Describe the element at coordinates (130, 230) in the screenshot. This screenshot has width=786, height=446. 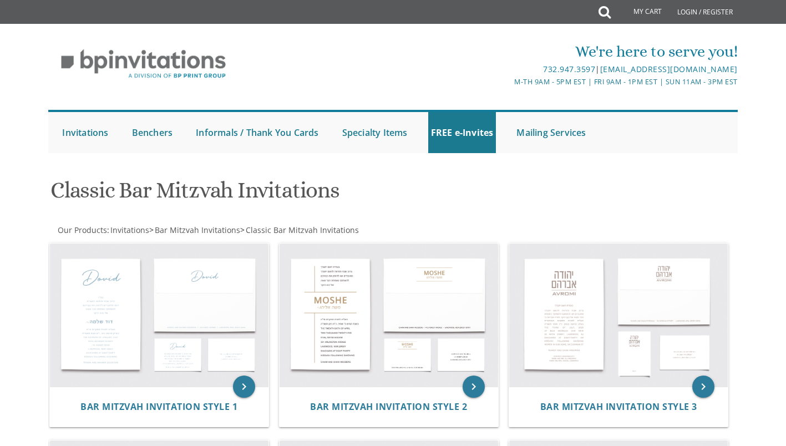
I see `span: Invitations` at that location.